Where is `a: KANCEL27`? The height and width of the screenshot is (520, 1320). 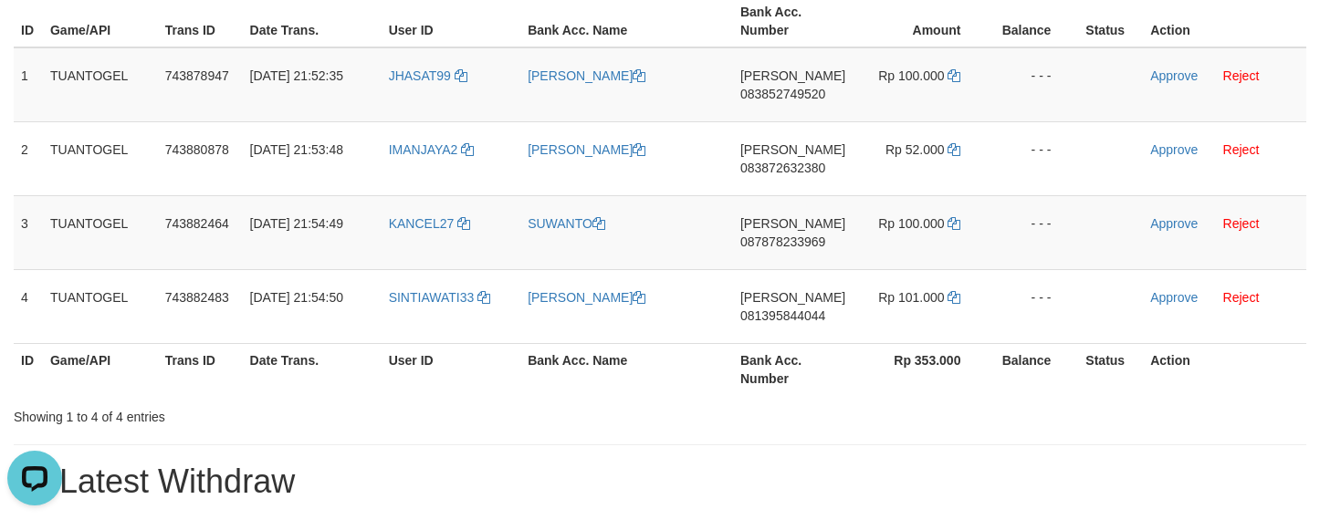 a: KANCEL27 is located at coordinates (429, 224).